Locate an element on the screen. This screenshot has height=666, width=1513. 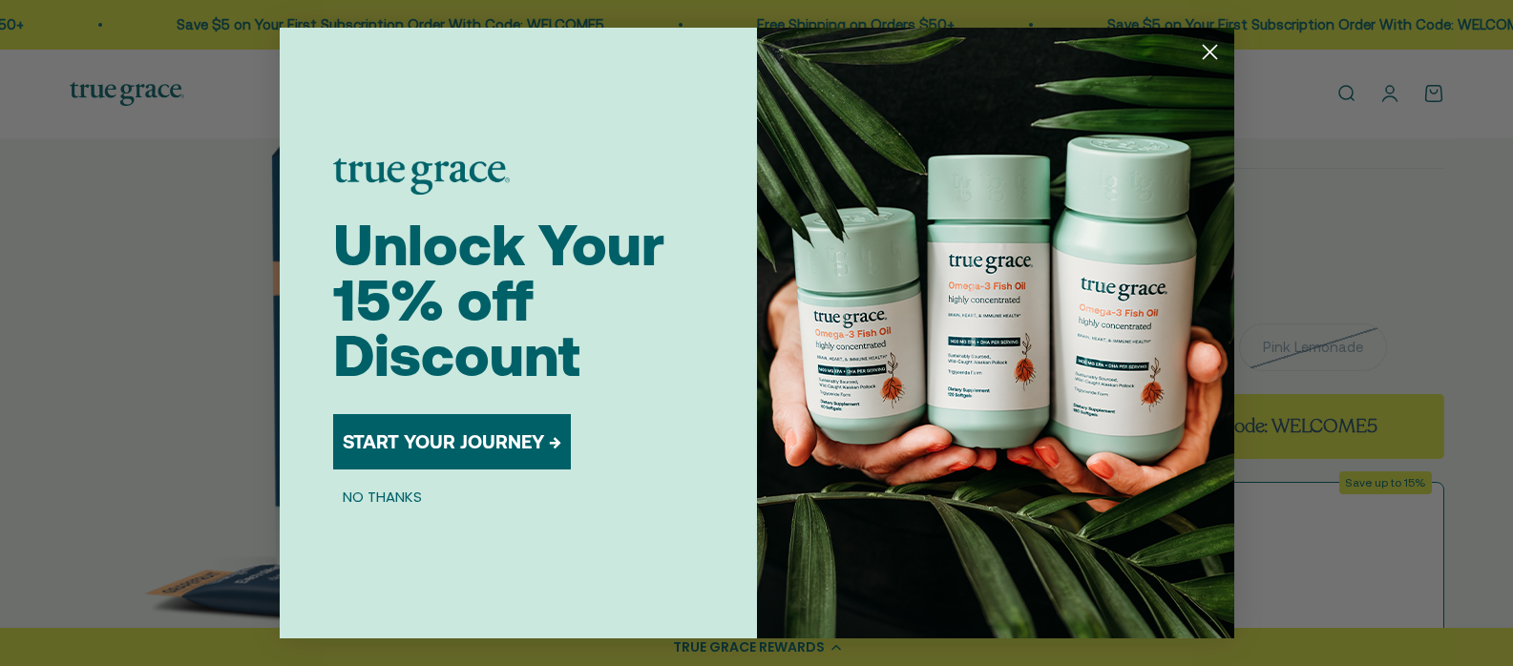
img: logo placeholder is located at coordinates (421, 177).